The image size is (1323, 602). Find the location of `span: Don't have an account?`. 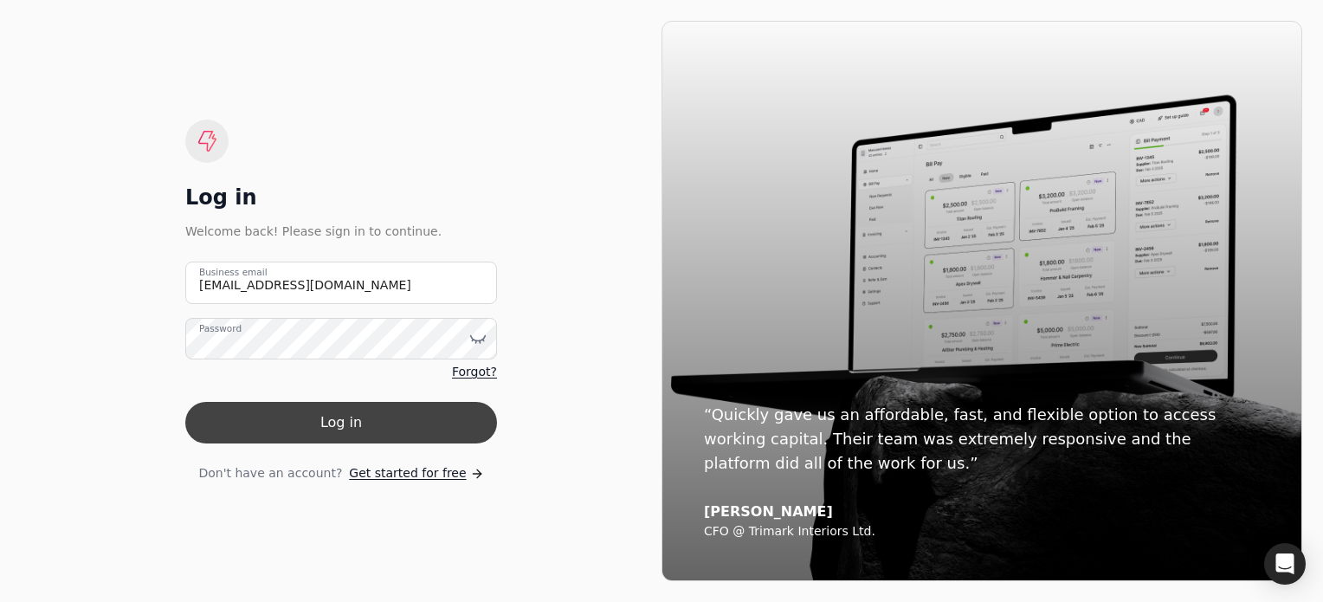

span: Don't have an account? is located at coordinates (270, 473).